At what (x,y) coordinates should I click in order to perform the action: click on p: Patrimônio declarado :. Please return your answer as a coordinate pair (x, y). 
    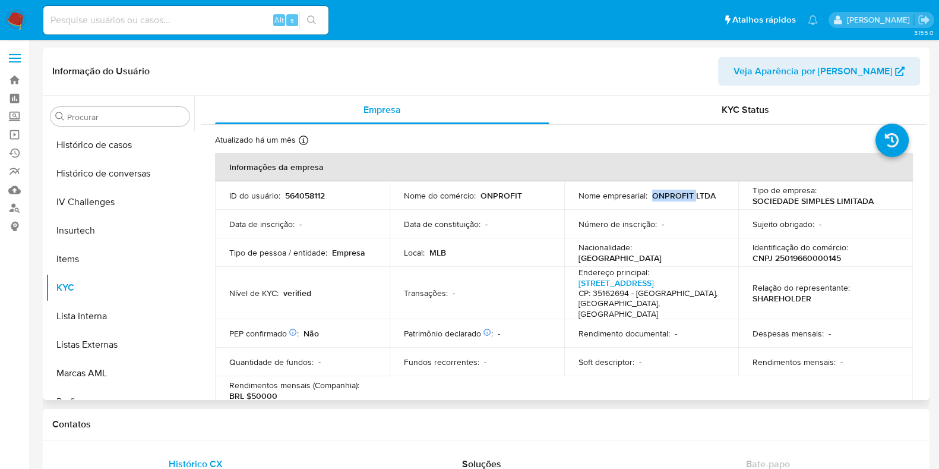
    Looking at the image, I should click on (449, 333).